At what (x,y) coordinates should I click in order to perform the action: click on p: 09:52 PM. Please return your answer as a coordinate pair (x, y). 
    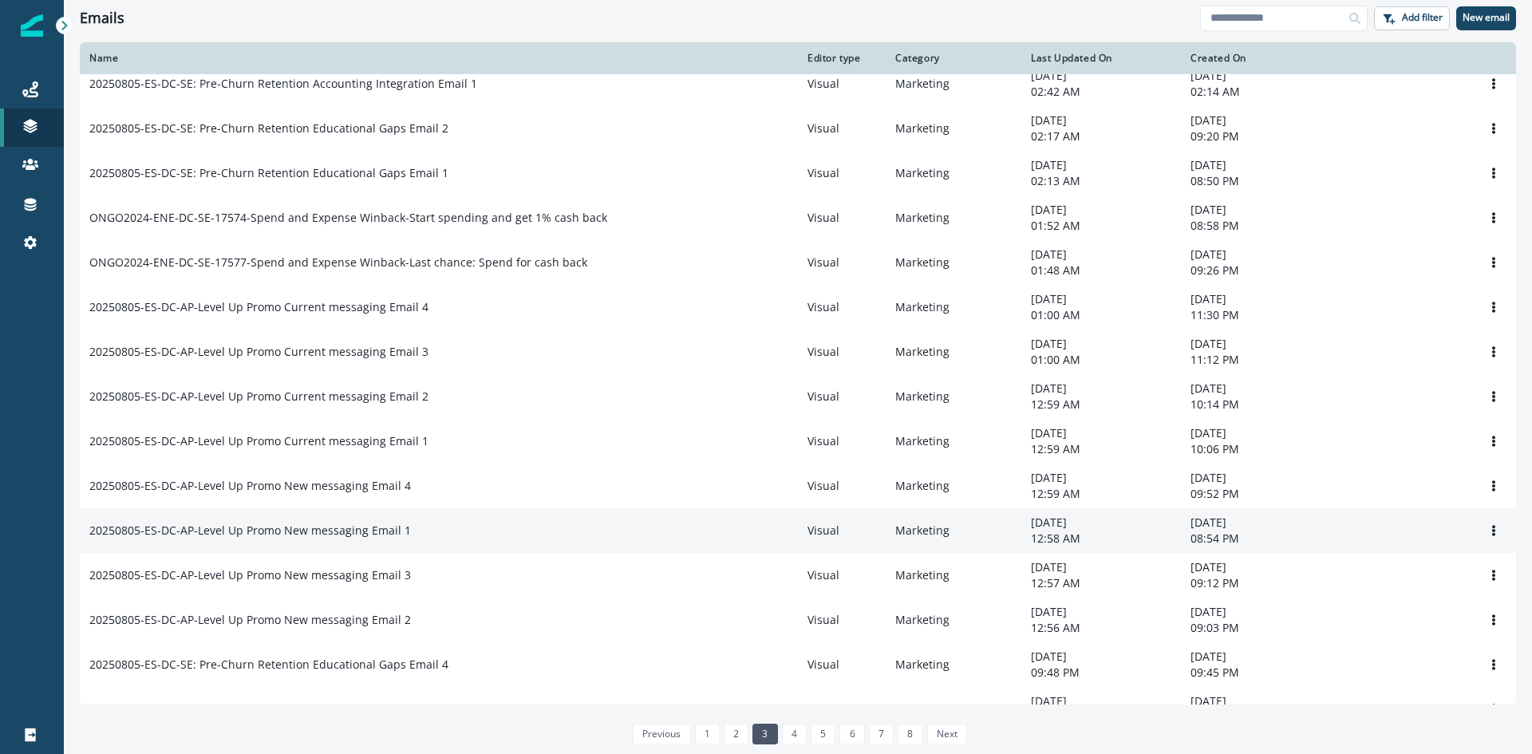
    Looking at the image, I should click on (1261, 494).